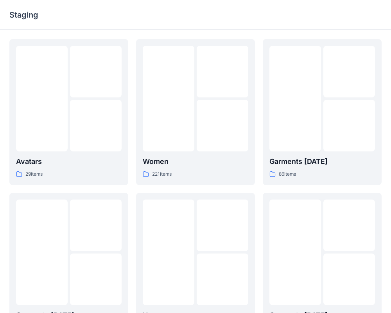 The height and width of the screenshot is (313, 391). Describe the element at coordinates (162, 174) in the screenshot. I see `p: 221 items` at that location.